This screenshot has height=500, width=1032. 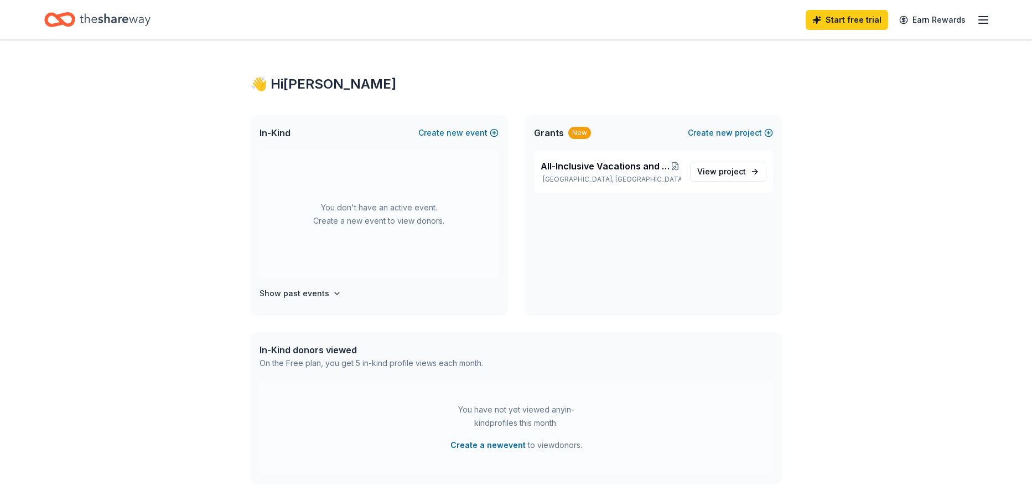 I want to click on div: On the Free plan, you get 5 in-kind profile views each month., so click(x=371, y=363).